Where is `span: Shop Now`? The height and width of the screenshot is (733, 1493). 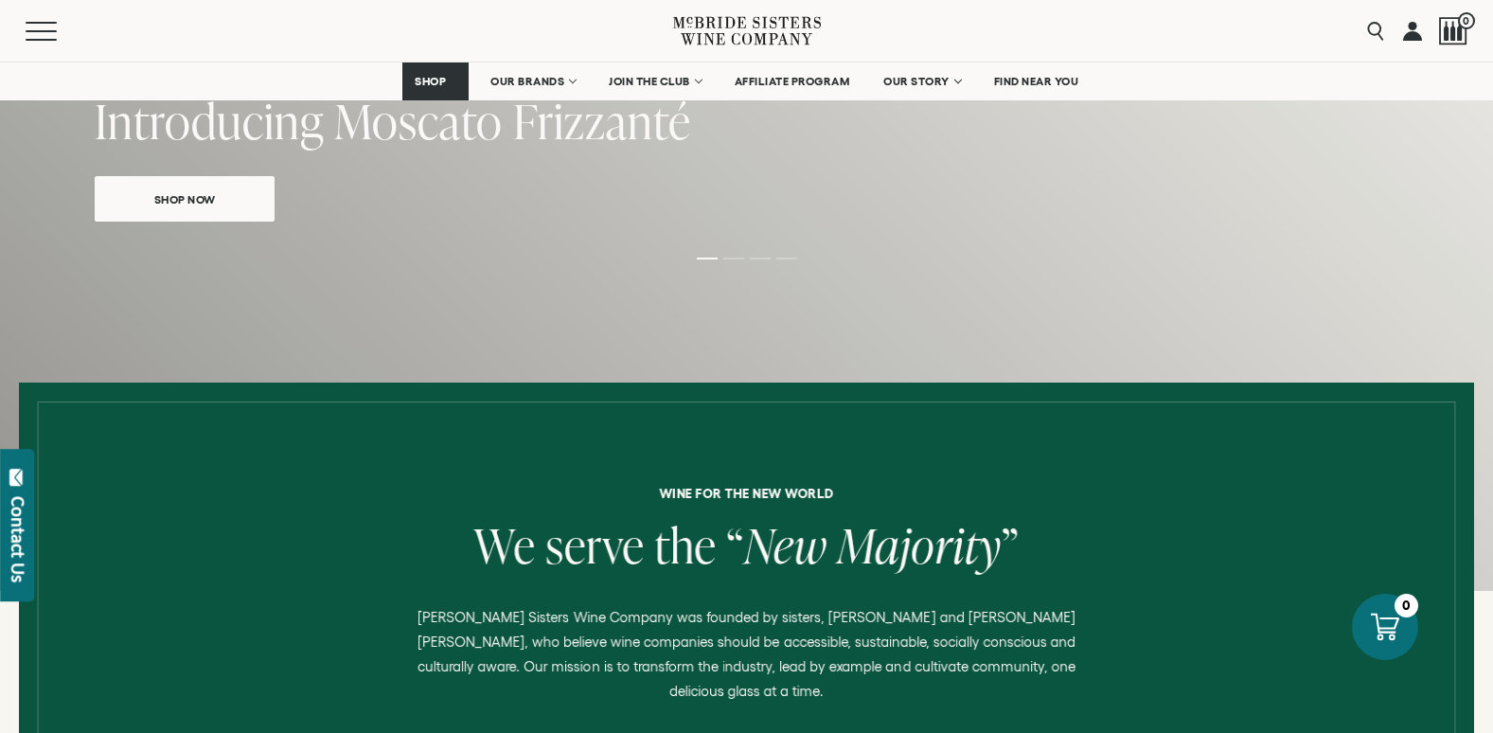
span: Shop Now is located at coordinates (185, 199).